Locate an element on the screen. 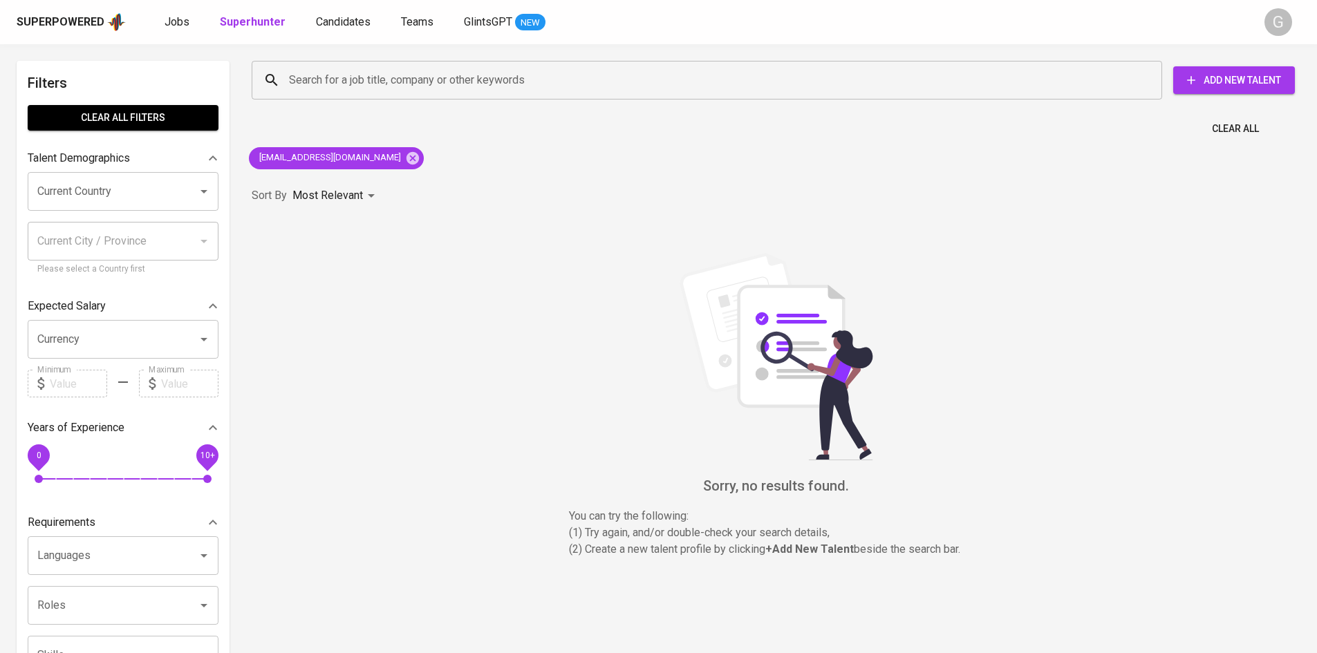  button: Add New Talent is located at coordinates (1234, 80).